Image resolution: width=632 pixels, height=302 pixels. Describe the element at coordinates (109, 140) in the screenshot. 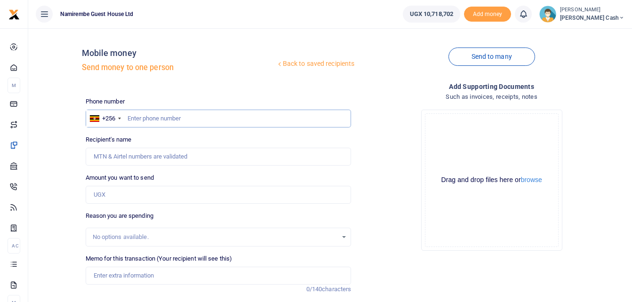

I see `label: Recipient's name` at that location.